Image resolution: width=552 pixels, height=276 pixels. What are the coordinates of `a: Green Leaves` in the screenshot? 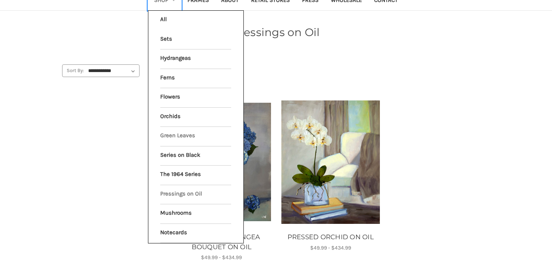 It's located at (195, 136).